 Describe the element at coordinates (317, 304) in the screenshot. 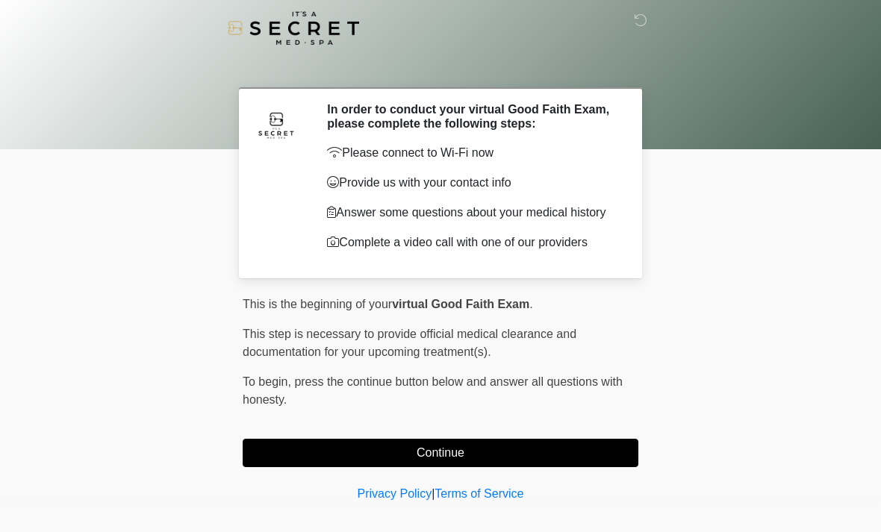

I see `span: This is the beginning of your` at that location.